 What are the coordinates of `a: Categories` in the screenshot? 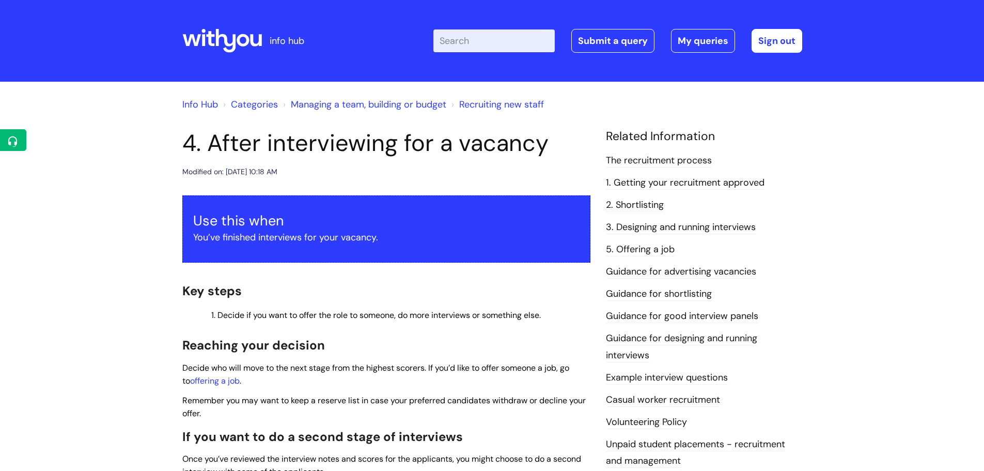 It's located at (254, 104).